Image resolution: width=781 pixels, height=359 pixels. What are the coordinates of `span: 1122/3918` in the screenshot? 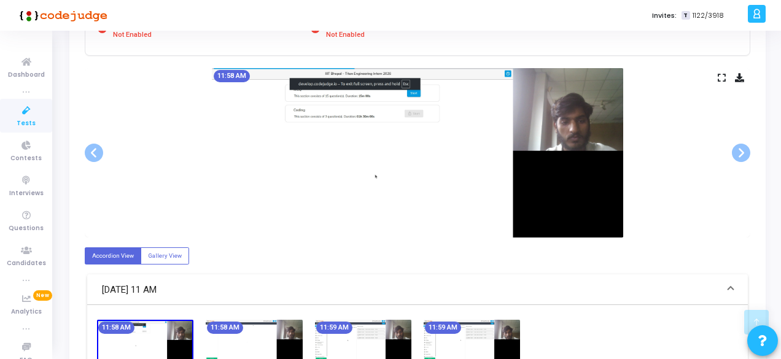 It's located at (708, 15).